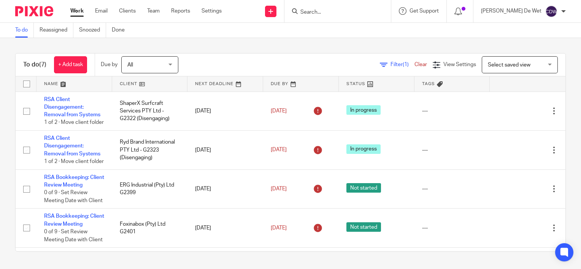 Image resolution: width=581 pixels, height=269 pixels. I want to click on td: ERG Industrial (Pty) Ltd G2399, so click(150, 189).